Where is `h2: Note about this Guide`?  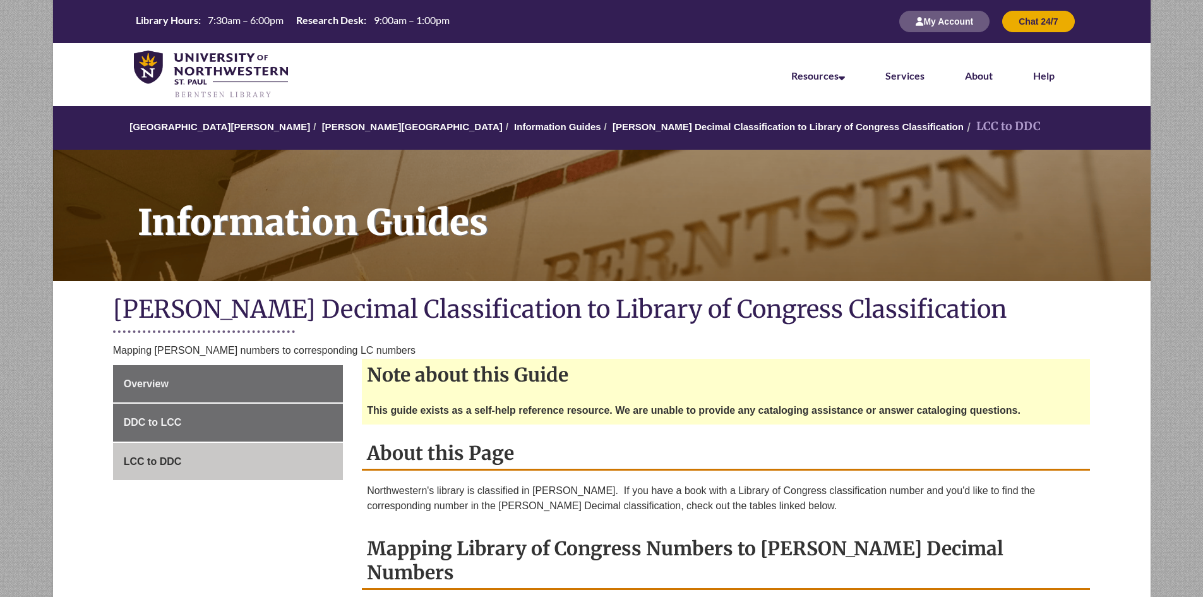
h2: Note about this Guide is located at coordinates (725, 374).